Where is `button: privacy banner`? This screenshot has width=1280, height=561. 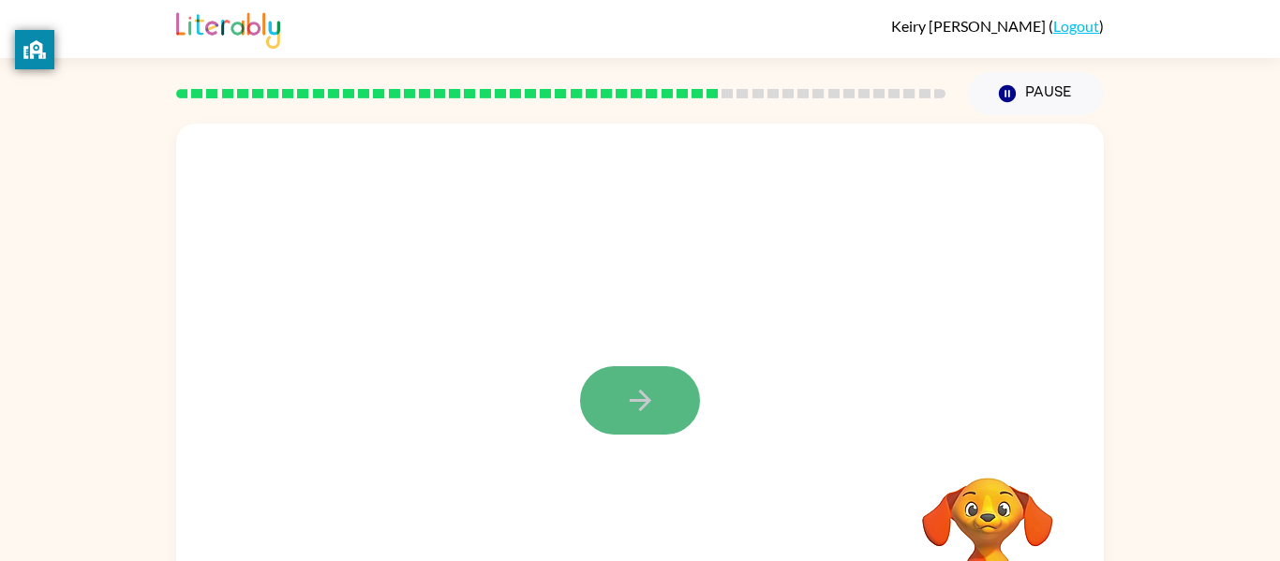 button: privacy banner is located at coordinates (35, 50).